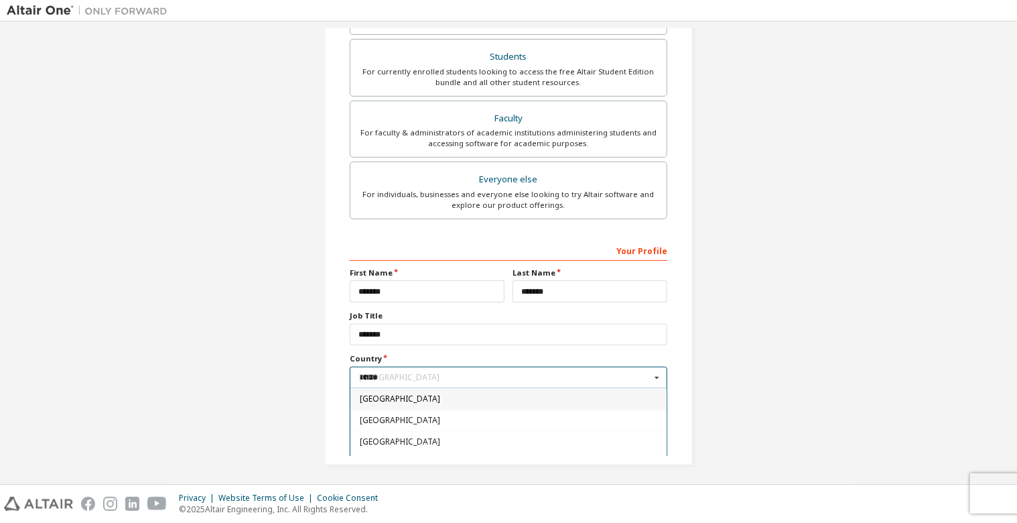 The height and width of the screenshot is (523, 1017). Describe the element at coordinates (427, 273) in the screenshot. I see `label: First Name` at that location.